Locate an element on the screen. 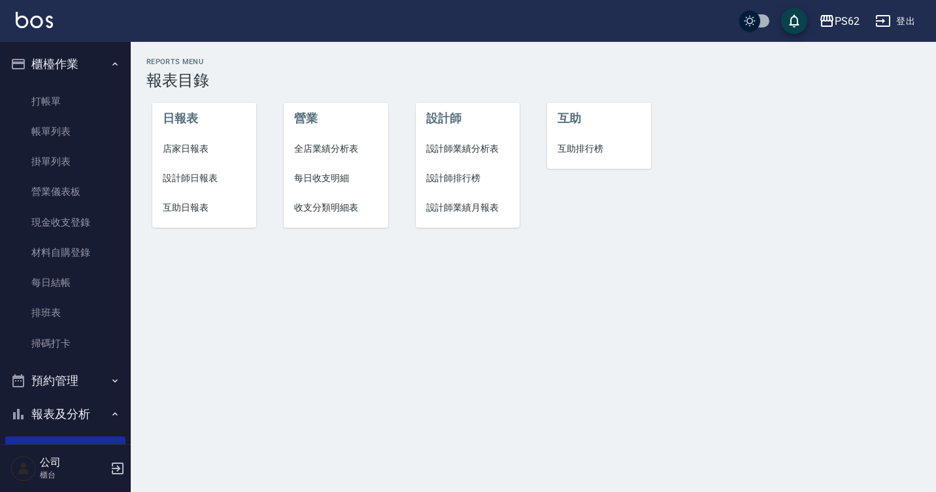  a: 設計師業績分析表 is located at coordinates (468, 148).